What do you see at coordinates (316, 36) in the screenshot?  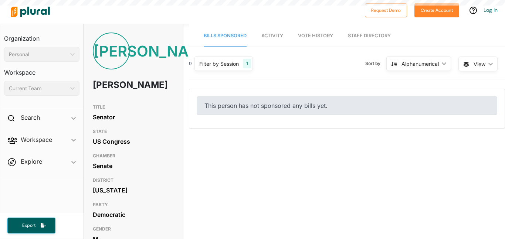 I see `span: Vote History` at bounding box center [316, 36].